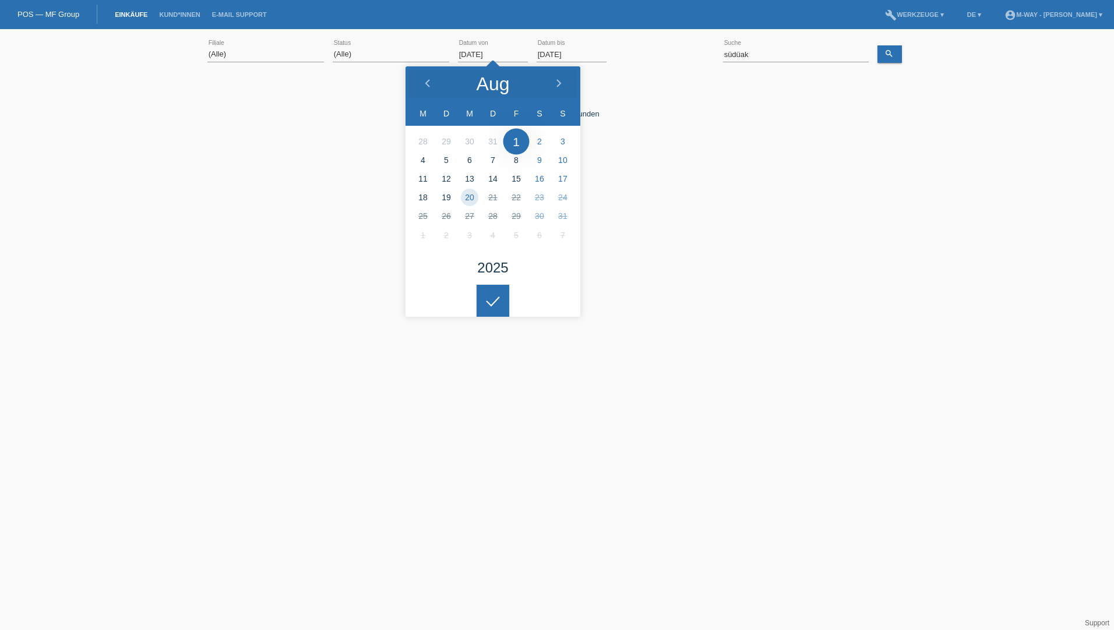  I want to click on a: DE ▾, so click(974, 15).